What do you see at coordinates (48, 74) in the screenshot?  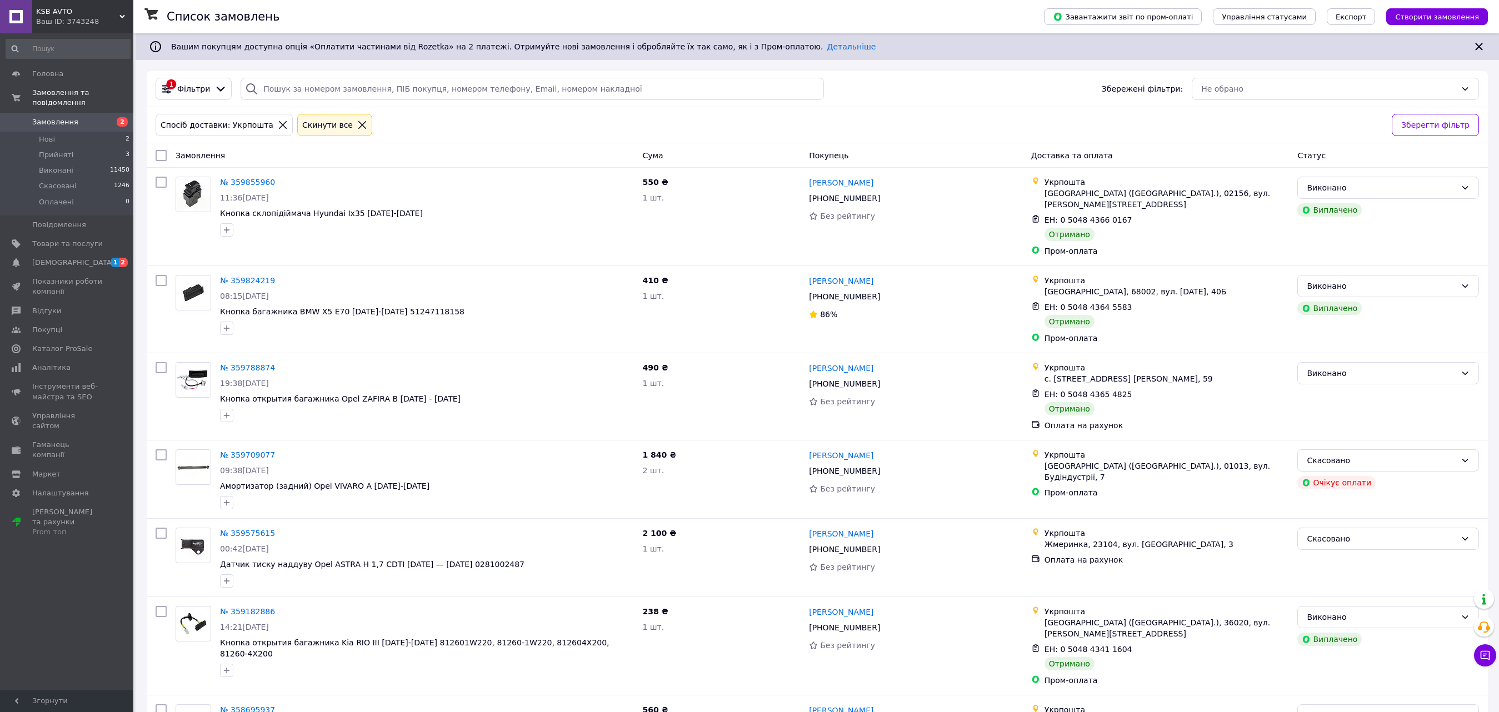 I see `span: Головна` at bounding box center [48, 74].